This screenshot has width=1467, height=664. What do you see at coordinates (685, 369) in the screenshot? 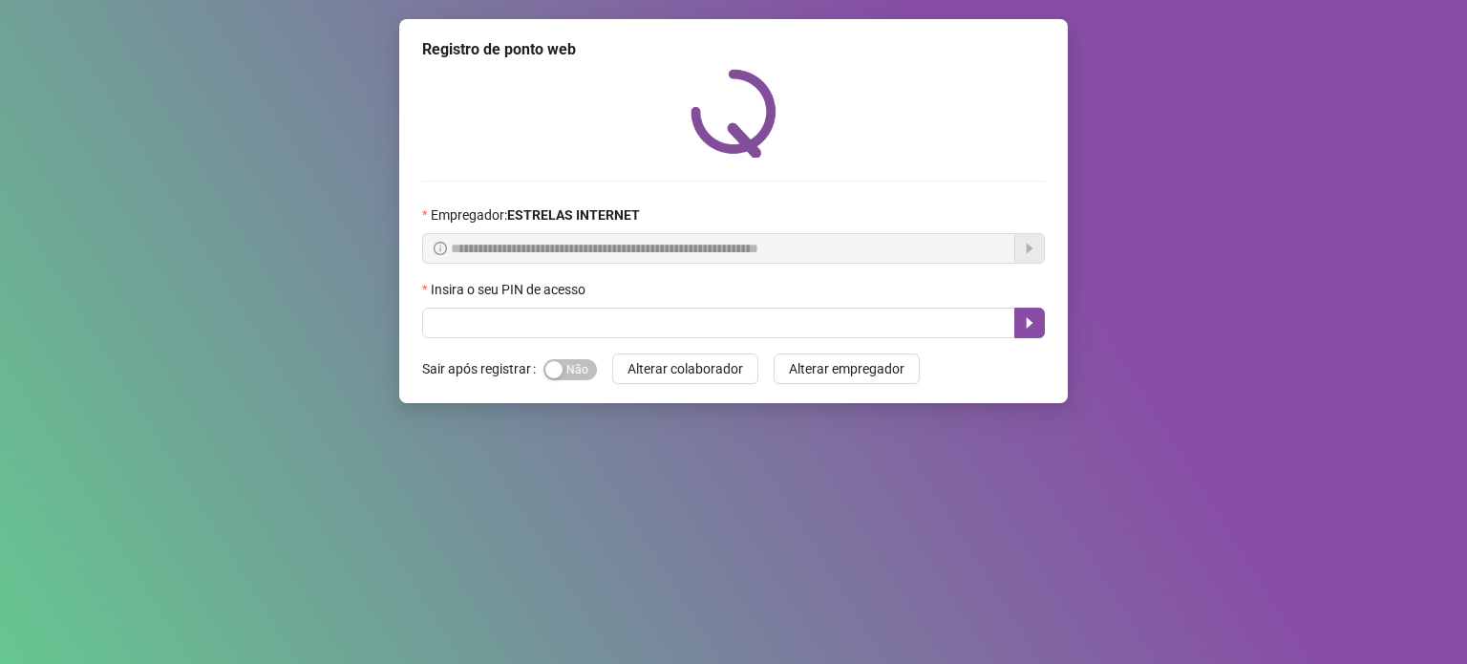
I see `span: Alterar colaborador` at bounding box center [685, 369].